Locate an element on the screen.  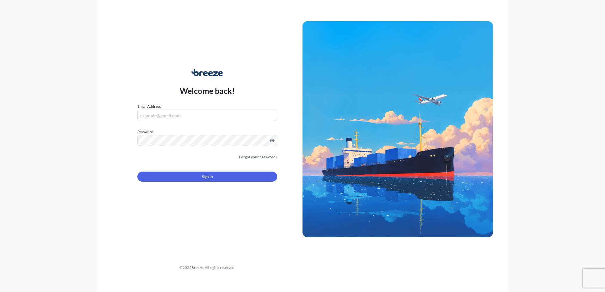
input: example@gmail.com is located at coordinates (207, 115).